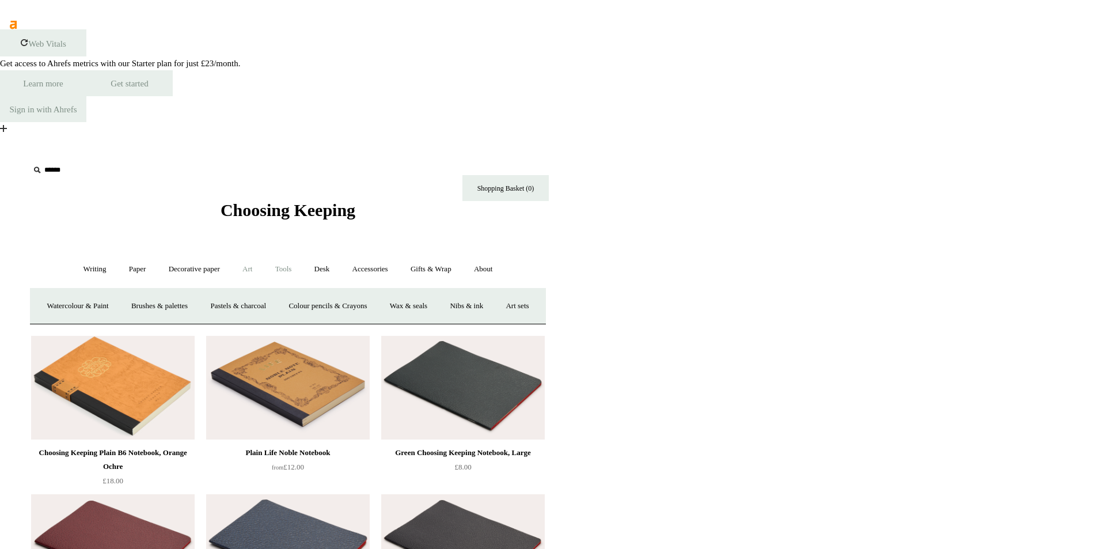 This screenshot has height=549, width=1097. I want to click on a: Shopping Basket (0), so click(506, 188).